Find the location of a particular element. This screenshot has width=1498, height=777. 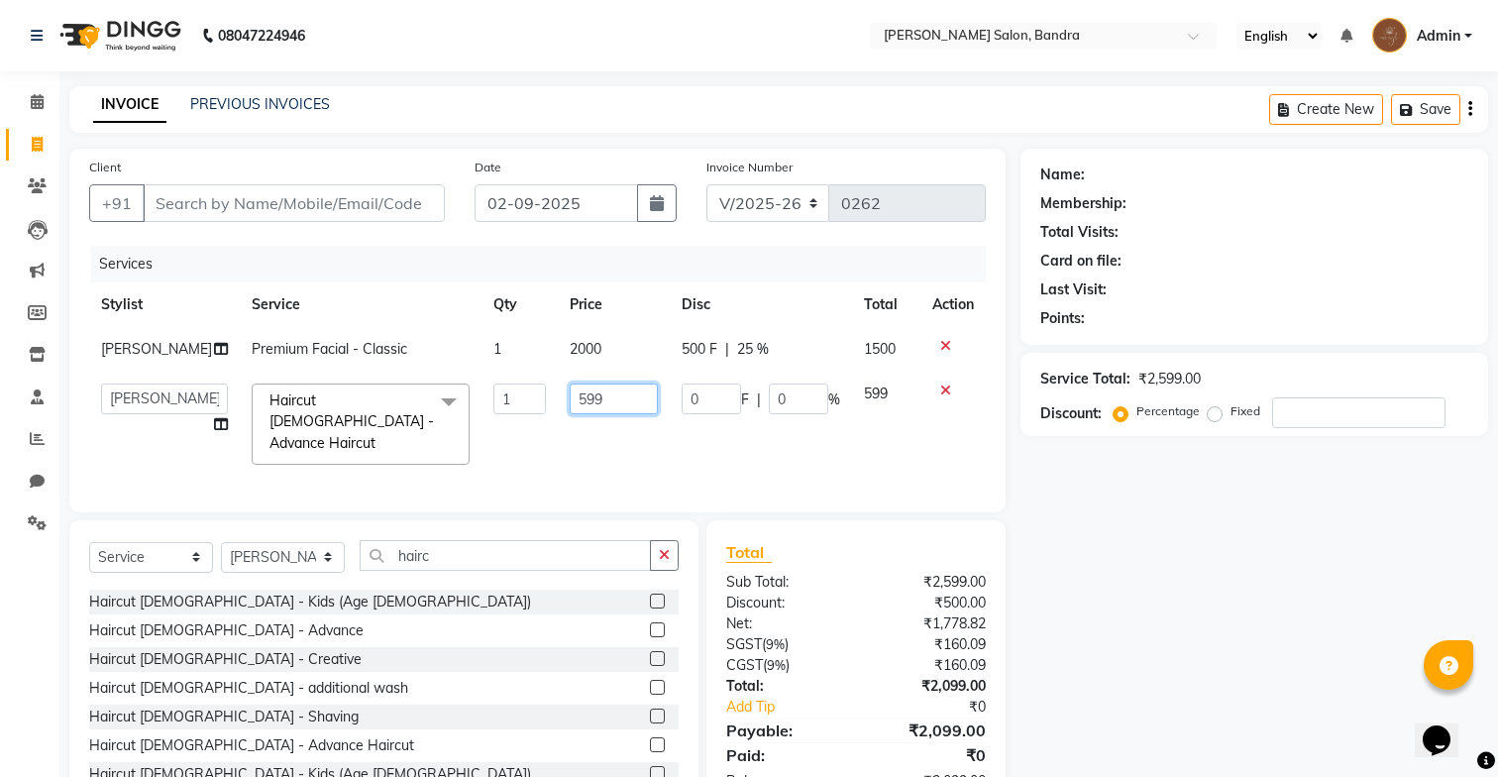

span: 599 is located at coordinates (876, 393).